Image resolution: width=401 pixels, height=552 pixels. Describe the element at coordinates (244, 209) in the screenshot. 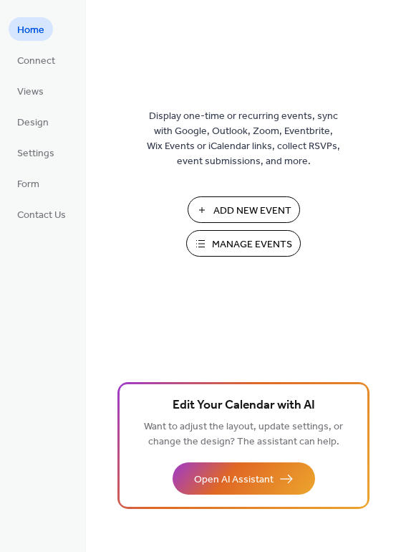

I see `button: Add New Event` at that location.